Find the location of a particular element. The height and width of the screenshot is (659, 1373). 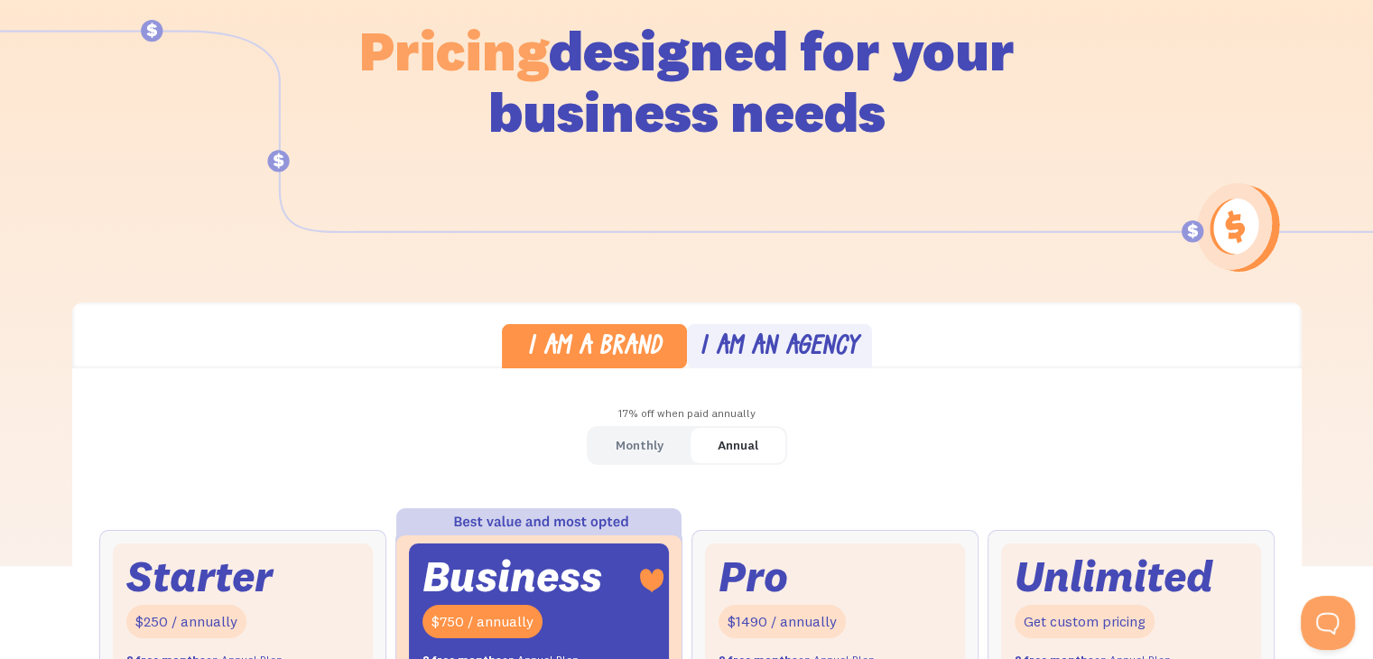

div: $1490 / annually is located at coordinates (782, 621).